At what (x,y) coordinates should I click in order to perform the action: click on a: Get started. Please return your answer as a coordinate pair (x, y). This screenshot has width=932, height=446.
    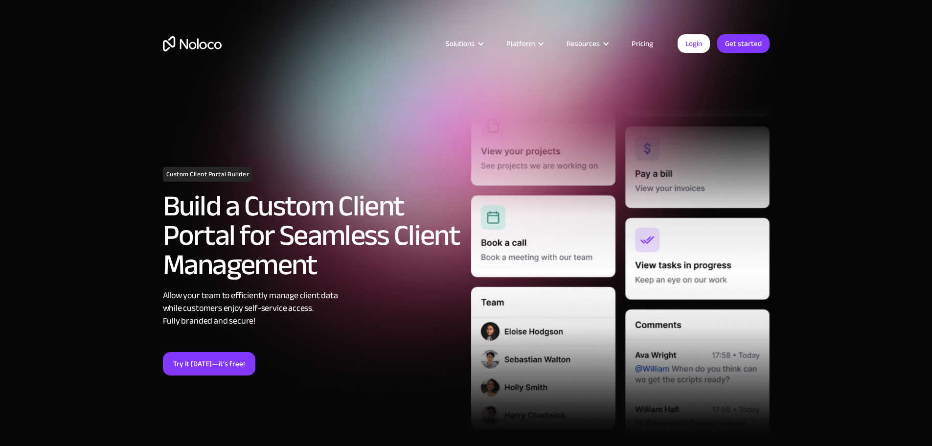
    Looking at the image, I should click on (743, 44).